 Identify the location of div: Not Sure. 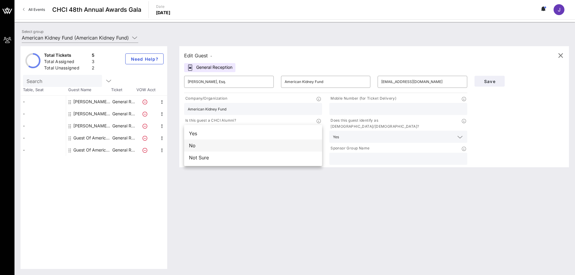
(253, 158).